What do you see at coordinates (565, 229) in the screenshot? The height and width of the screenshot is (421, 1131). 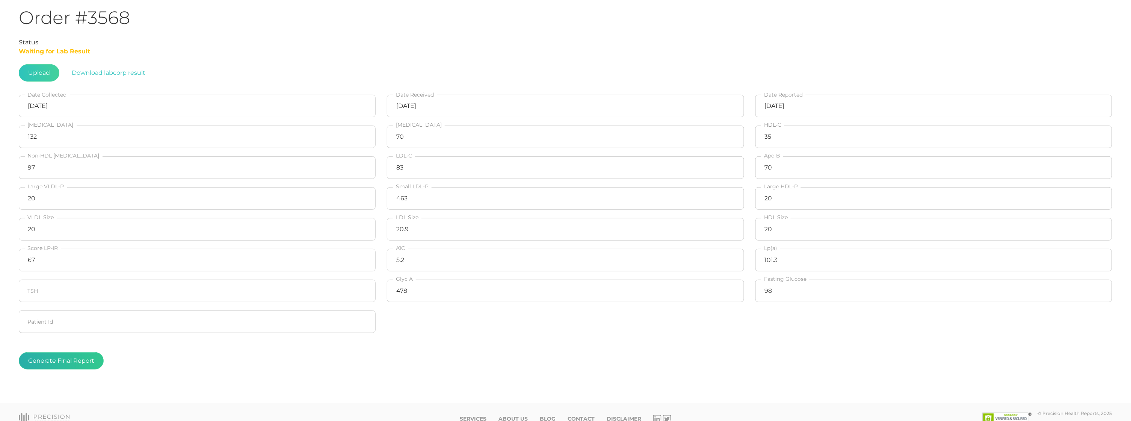 I see `input: LDL Size` at bounding box center [565, 229].